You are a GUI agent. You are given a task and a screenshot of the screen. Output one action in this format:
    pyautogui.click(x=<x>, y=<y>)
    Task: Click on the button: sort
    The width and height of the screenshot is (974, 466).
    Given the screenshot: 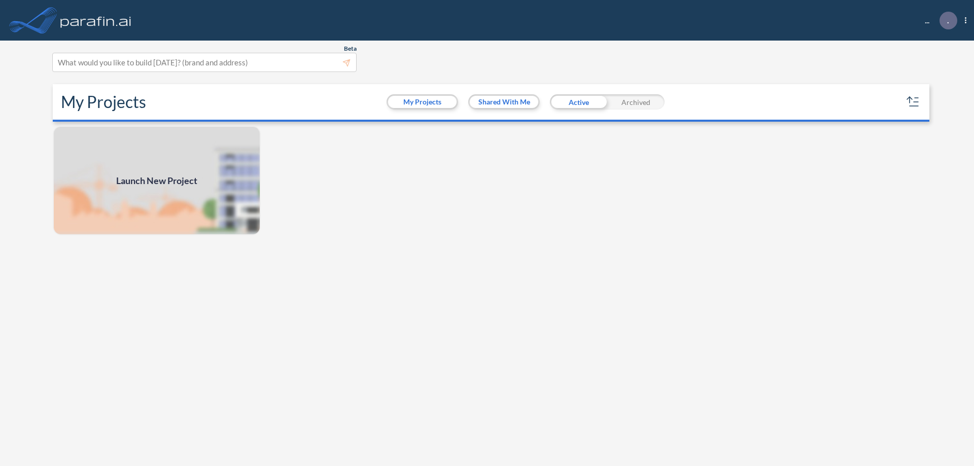 What is the action you would take?
    pyautogui.click(x=913, y=102)
    